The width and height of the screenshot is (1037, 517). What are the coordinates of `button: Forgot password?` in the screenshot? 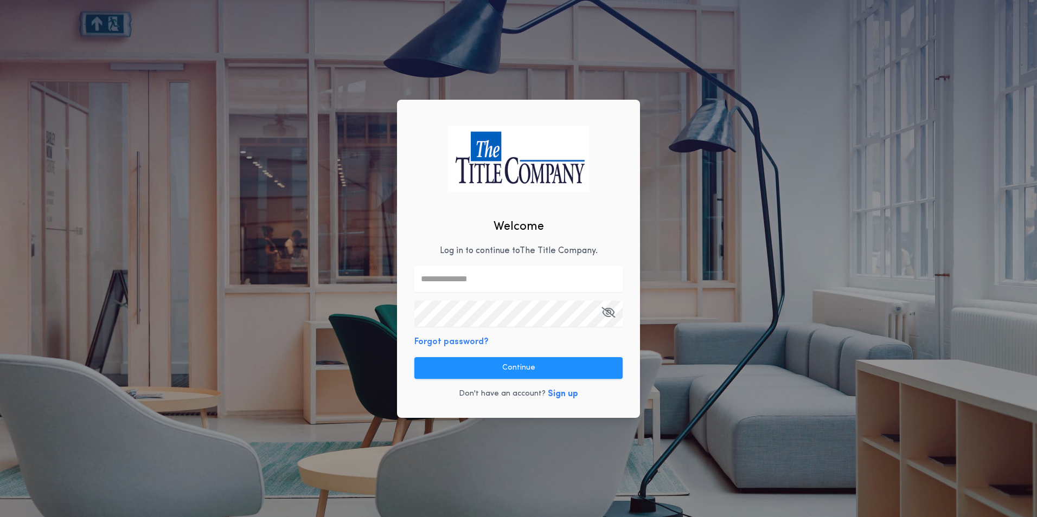 It's located at (451, 342).